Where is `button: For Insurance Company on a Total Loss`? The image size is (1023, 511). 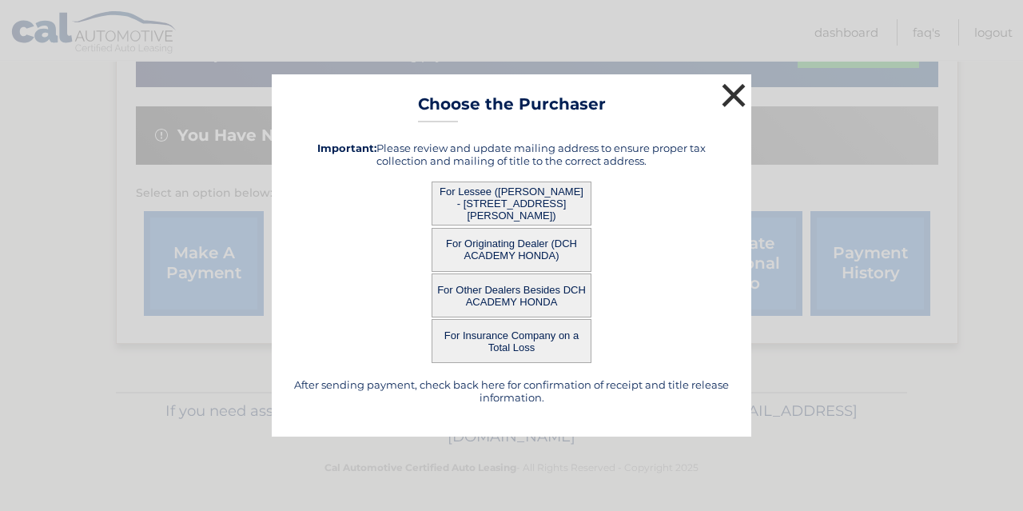 button: For Insurance Company on a Total Loss is located at coordinates (511, 340).